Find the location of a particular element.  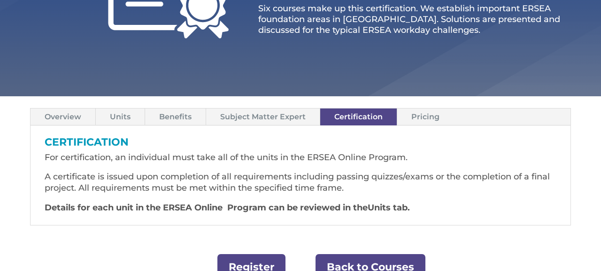

a: Benefits is located at coordinates (175, 116).